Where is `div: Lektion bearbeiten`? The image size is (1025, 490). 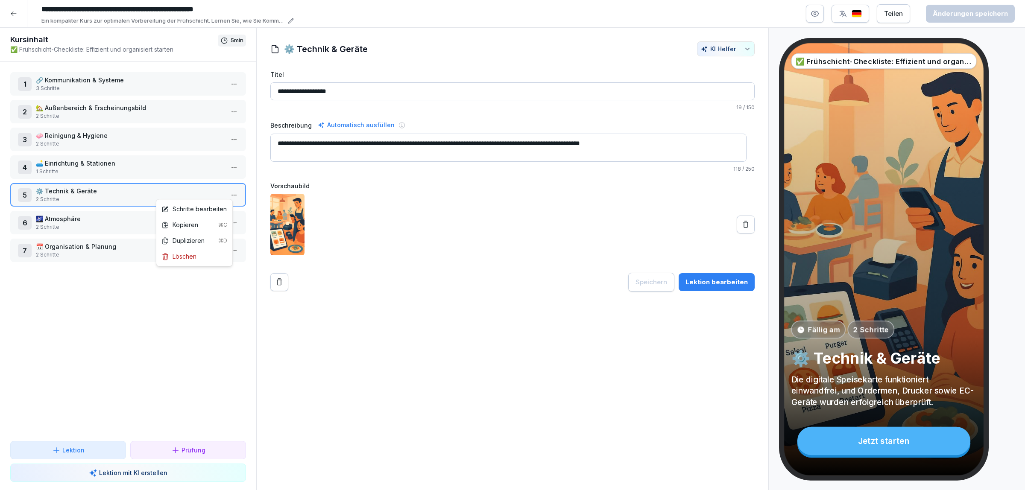
div: Lektion bearbeiten is located at coordinates (716, 282).